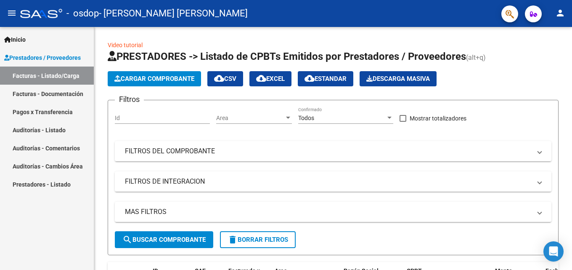  What do you see at coordinates (560, 13) in the screenshot?
I see `mat-icon: person` at bounding box center [560, 13].